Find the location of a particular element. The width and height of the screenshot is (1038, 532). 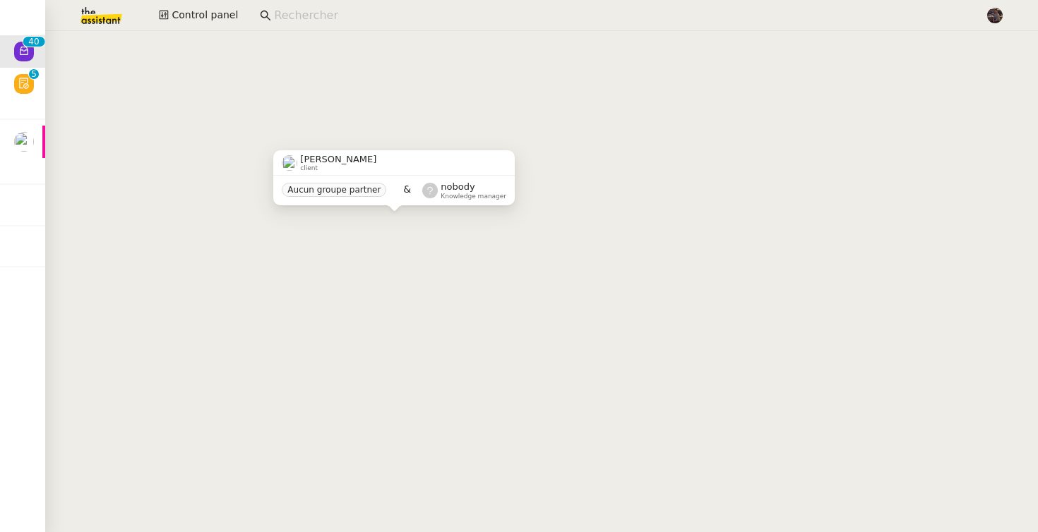

img: users%2FC9SBsJ0duuaSgpQFj5LgoEX8n0o2%2Favatar%2Fec9d51b8-9413-4189-adfb-7be4d8c96a3c is located at coordinates (289, 163).